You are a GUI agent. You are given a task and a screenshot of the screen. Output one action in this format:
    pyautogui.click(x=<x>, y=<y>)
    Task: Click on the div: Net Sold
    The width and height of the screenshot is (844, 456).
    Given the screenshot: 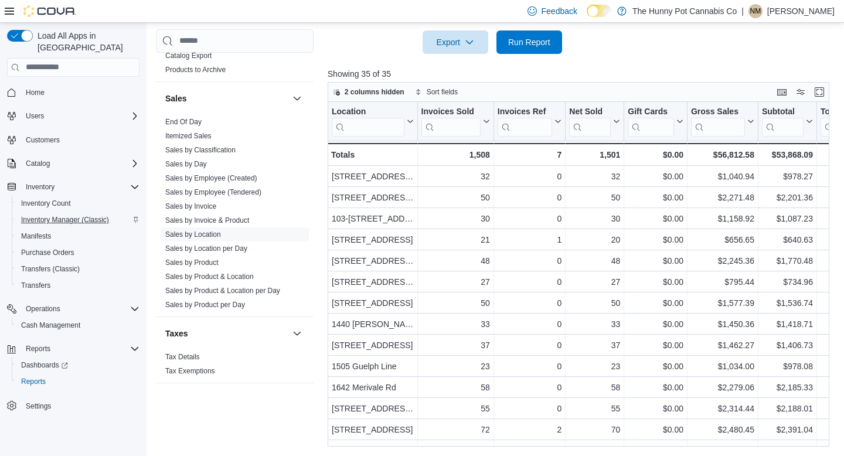 What is the action you would take?
    pyautogui.click(x=589, y=111)
    